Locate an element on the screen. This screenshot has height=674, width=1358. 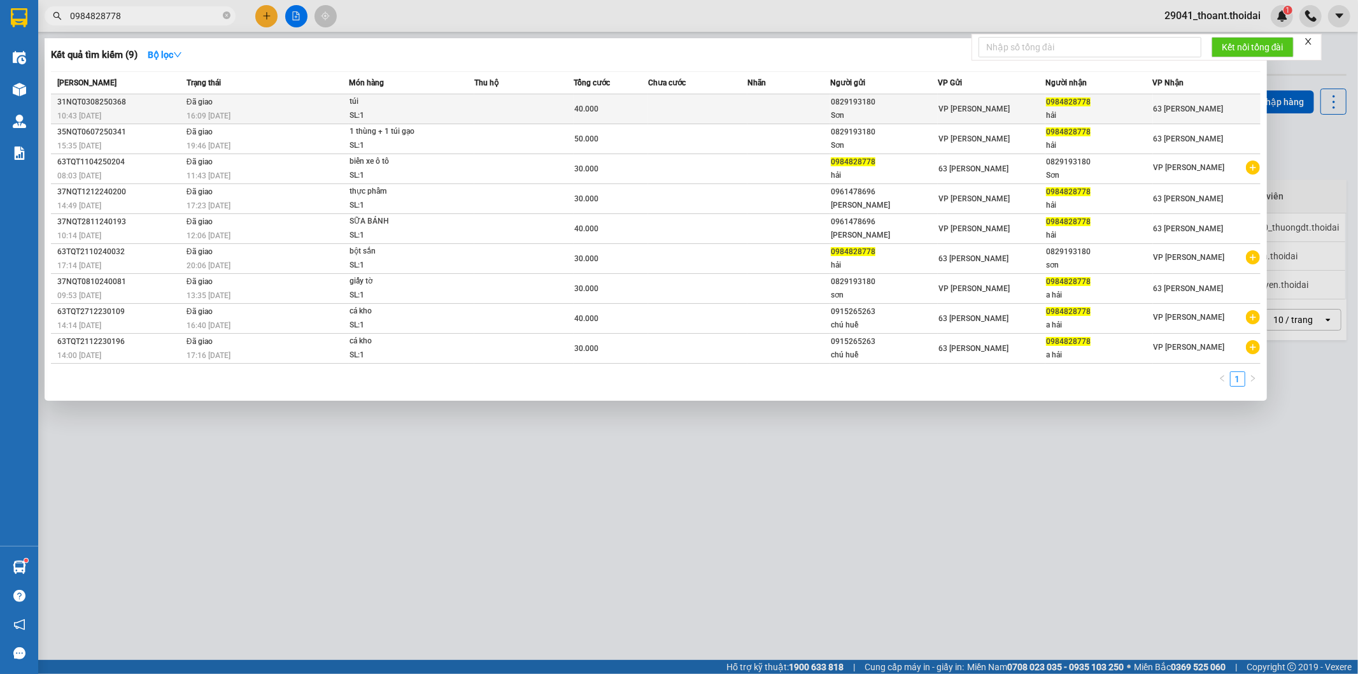
span: question-circle is located at coordinates (19, 595).